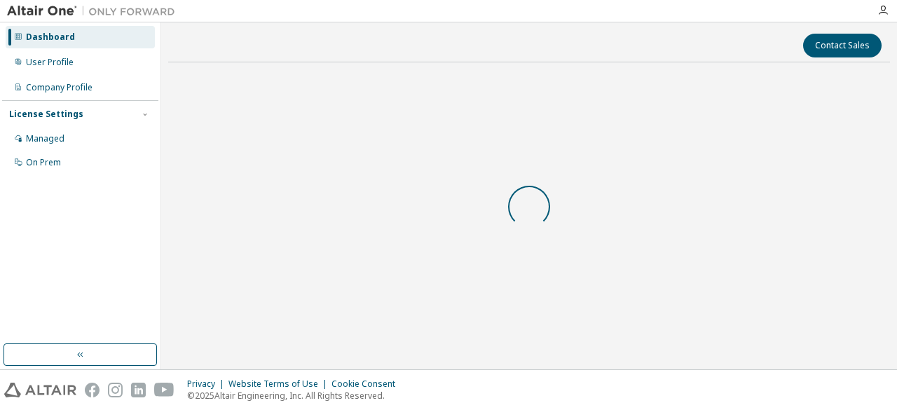  What do you see at coordinates (59, 88) in the screenshot?
I see `div: Company Profile` at bounding box center [59, 88].